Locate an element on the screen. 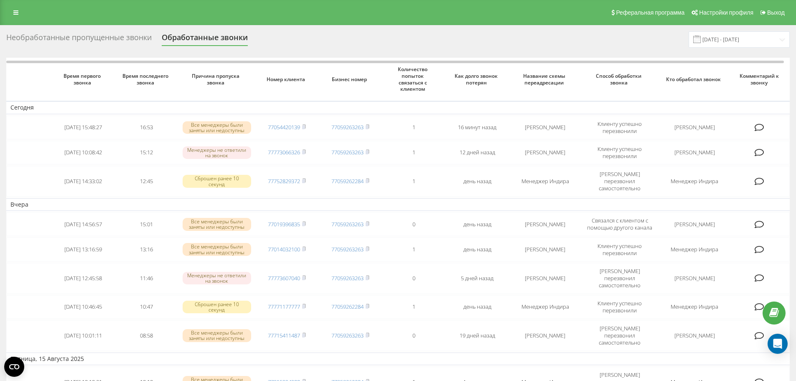 The width and height of the screenshot is (796, 381). td: 19 дней назад is located at coordinates (477, 335).